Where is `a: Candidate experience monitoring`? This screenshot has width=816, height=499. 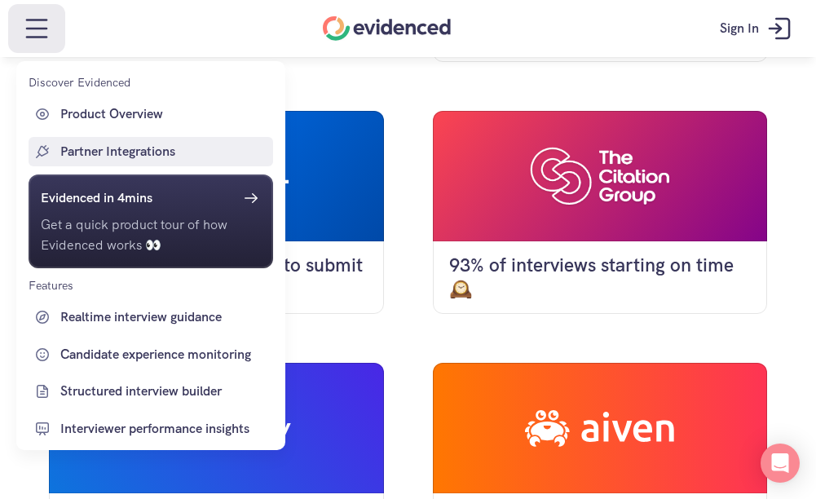 a: Candidate experience monitoring is located at coordinates (151, 355).